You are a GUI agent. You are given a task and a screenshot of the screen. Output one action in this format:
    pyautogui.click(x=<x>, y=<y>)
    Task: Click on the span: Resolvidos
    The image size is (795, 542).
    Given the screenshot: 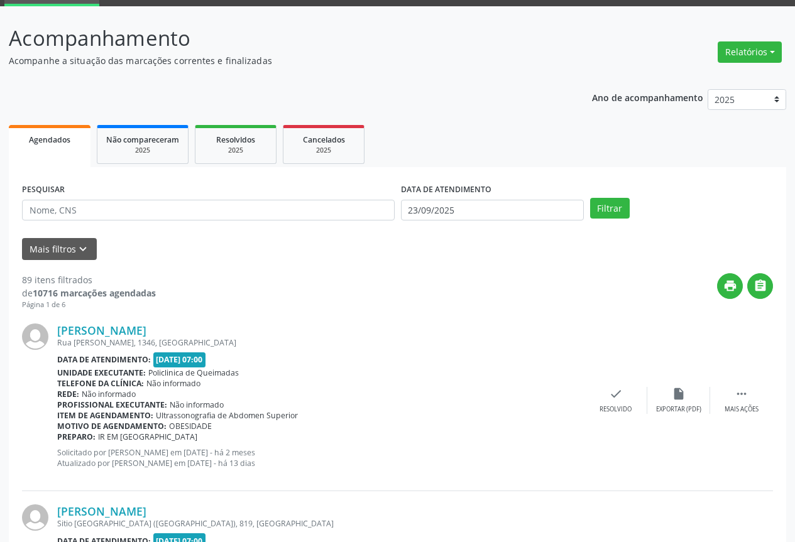 What is the action you would take?
    pyautogui.click(x=236, y=140)
    